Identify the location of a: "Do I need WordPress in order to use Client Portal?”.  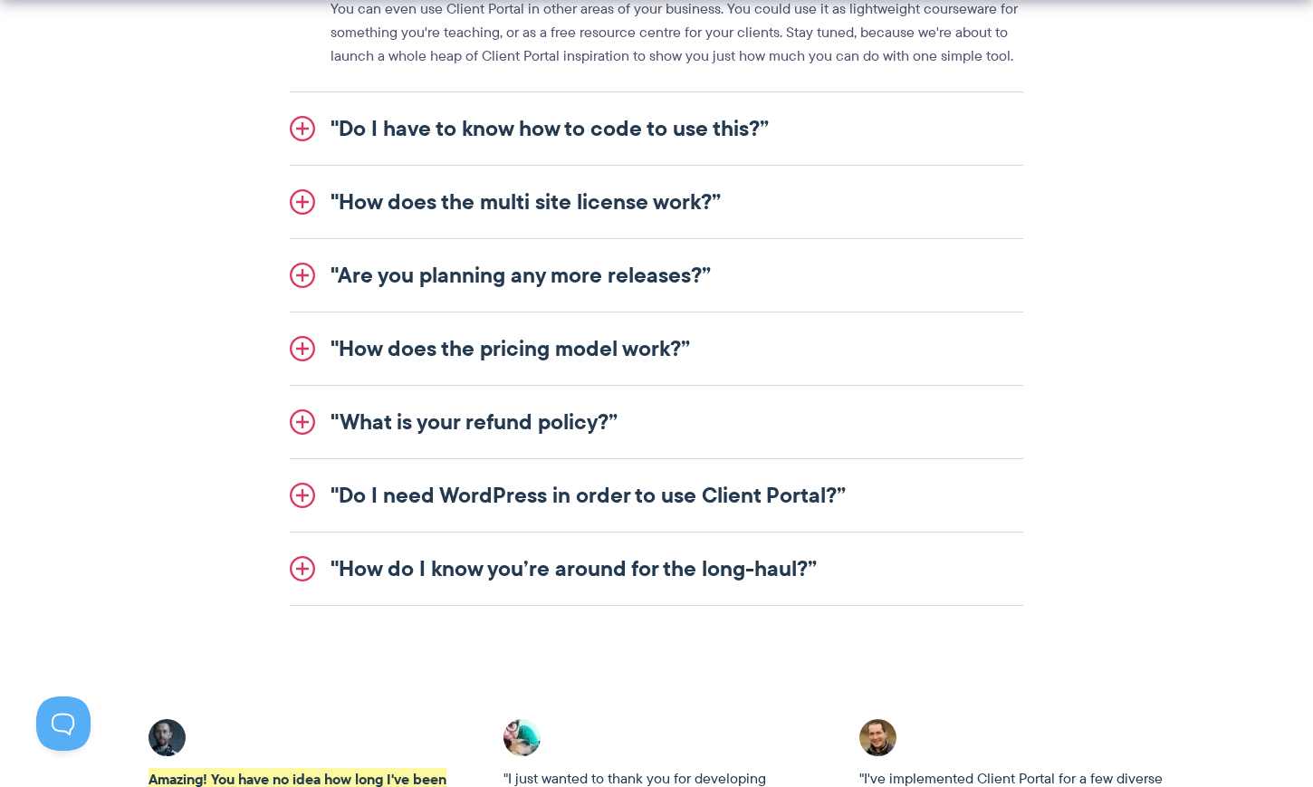
(656, 495).